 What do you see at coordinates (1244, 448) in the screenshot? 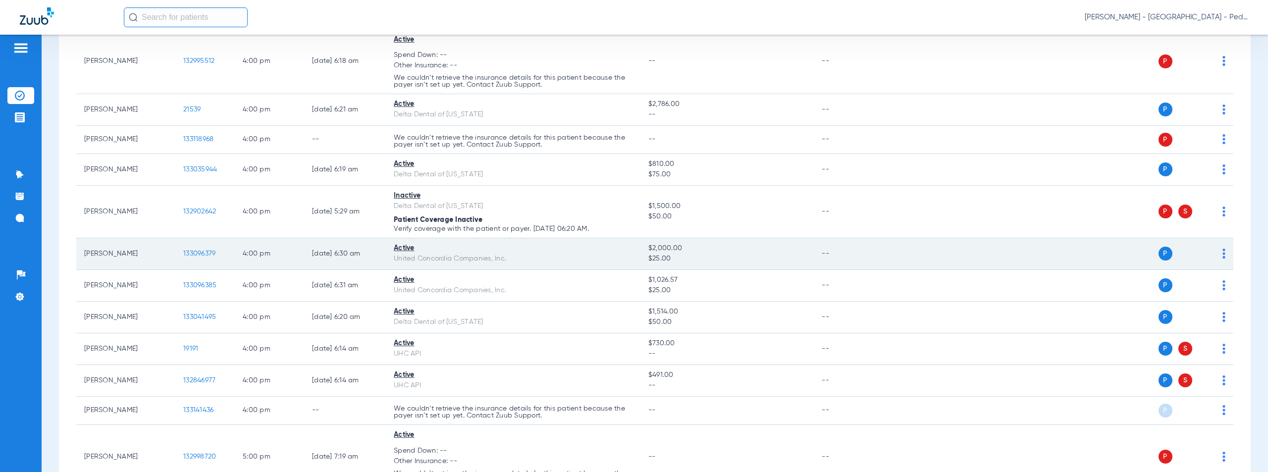
I see `div: Chat Widget` at bounding box center [1244, 448].